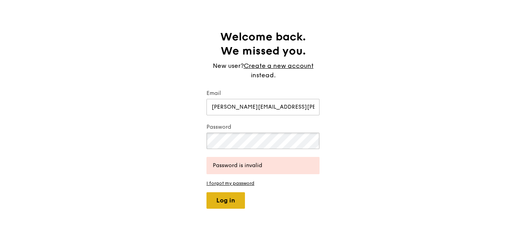 Image resolution: width=526 pixels, height=235 pixels. Describe the element at coordinates (228, 66) in the screenshot. I see `span: New user?` at that location.